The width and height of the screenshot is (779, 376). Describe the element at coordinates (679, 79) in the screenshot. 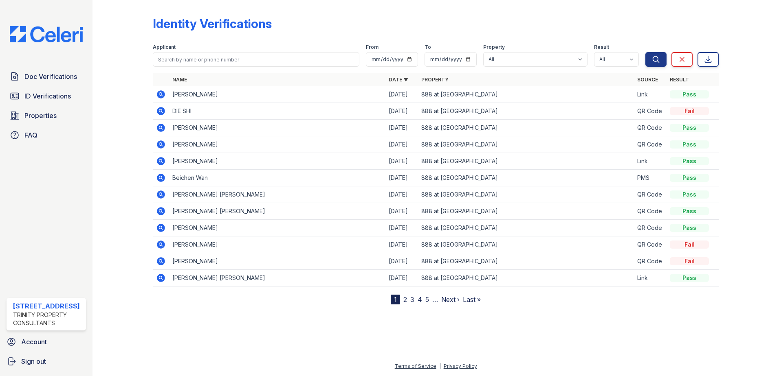

I see `a: Result` at that location.